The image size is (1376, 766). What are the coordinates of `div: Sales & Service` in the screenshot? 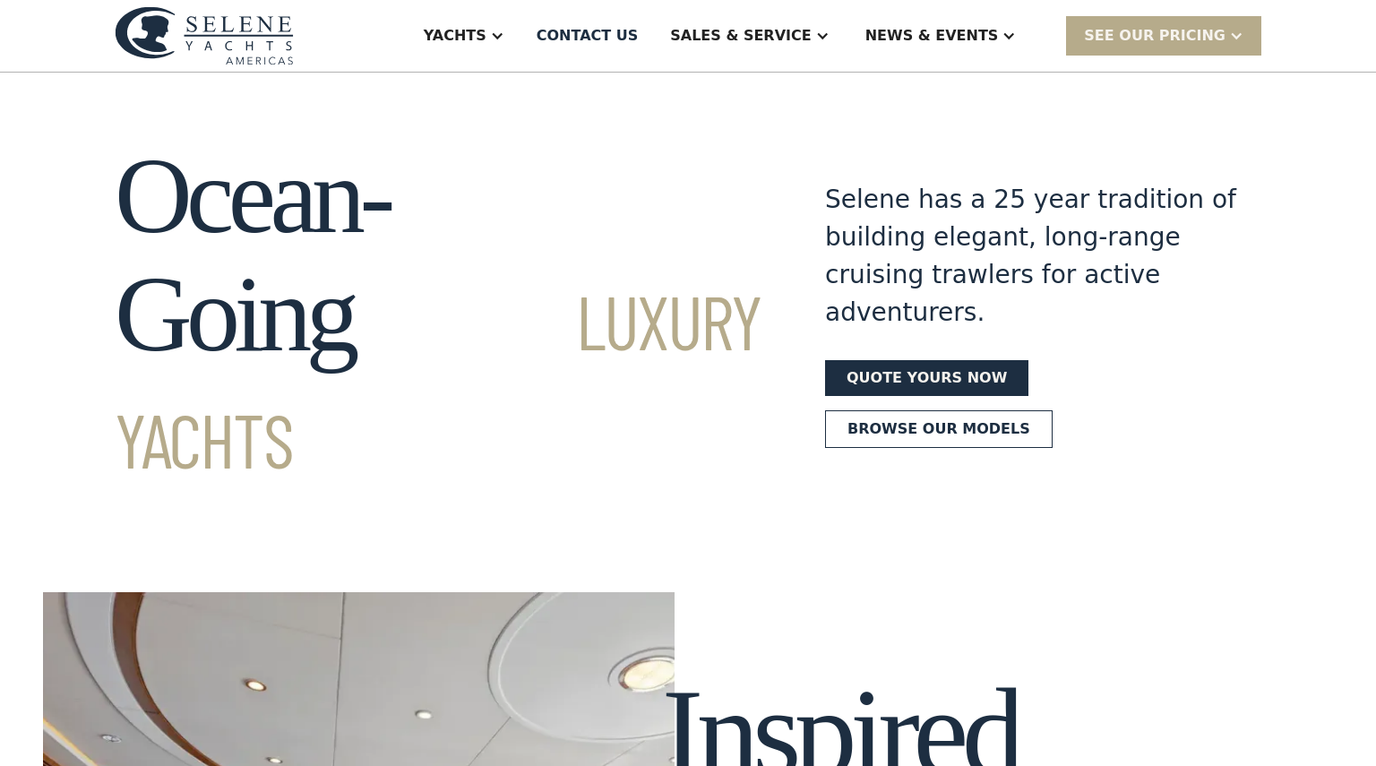 It's located at (740, 36).